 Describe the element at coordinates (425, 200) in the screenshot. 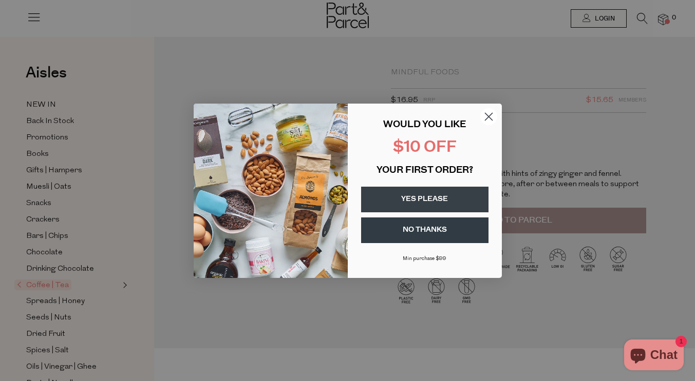

I see `button: YES PLEASE` at that location.